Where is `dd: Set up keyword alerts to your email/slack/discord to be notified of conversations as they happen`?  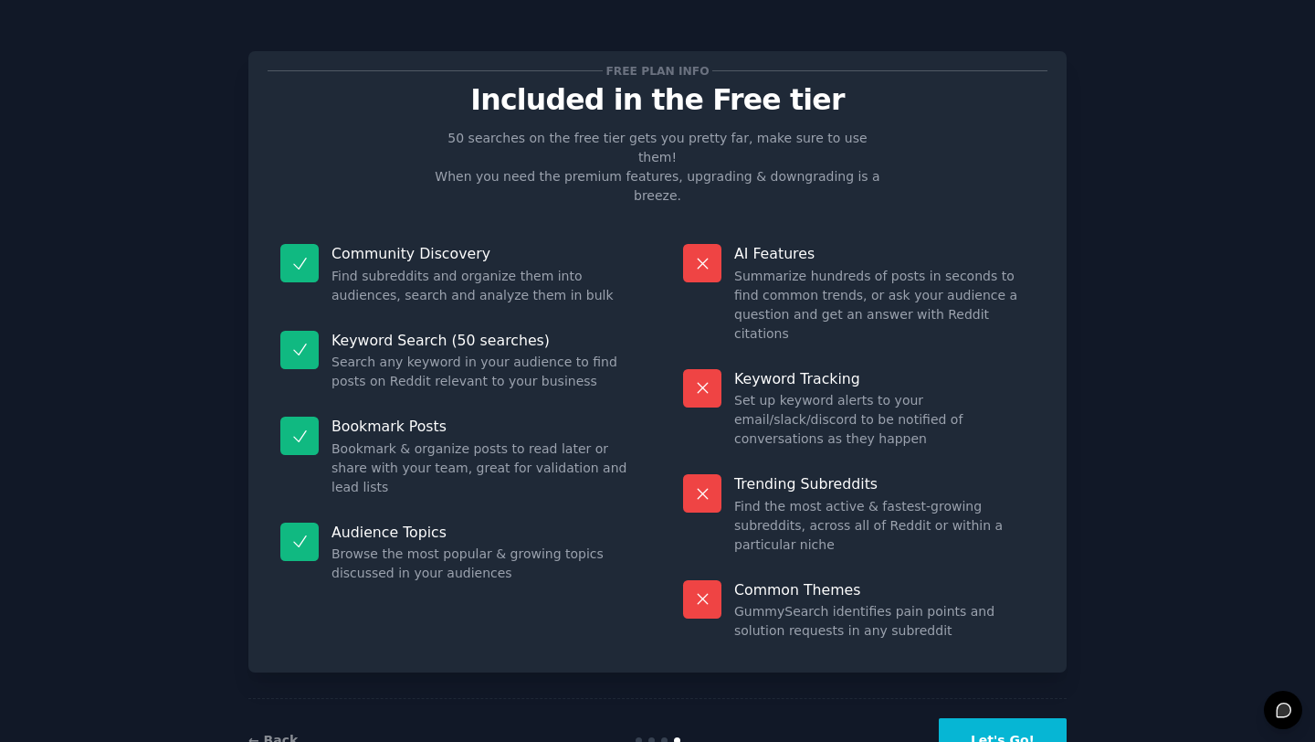
dd: Set up keyword alerts to your email/slack/discord to be notified of conversations as they happen is located at coordinates (884, 419).